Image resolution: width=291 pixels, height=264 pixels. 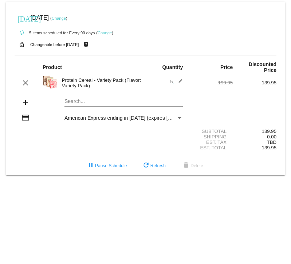 What do you see at coordinates (211, 82) in the screenshot?
I see `div: 199.95` at bounding box center [211, 82].